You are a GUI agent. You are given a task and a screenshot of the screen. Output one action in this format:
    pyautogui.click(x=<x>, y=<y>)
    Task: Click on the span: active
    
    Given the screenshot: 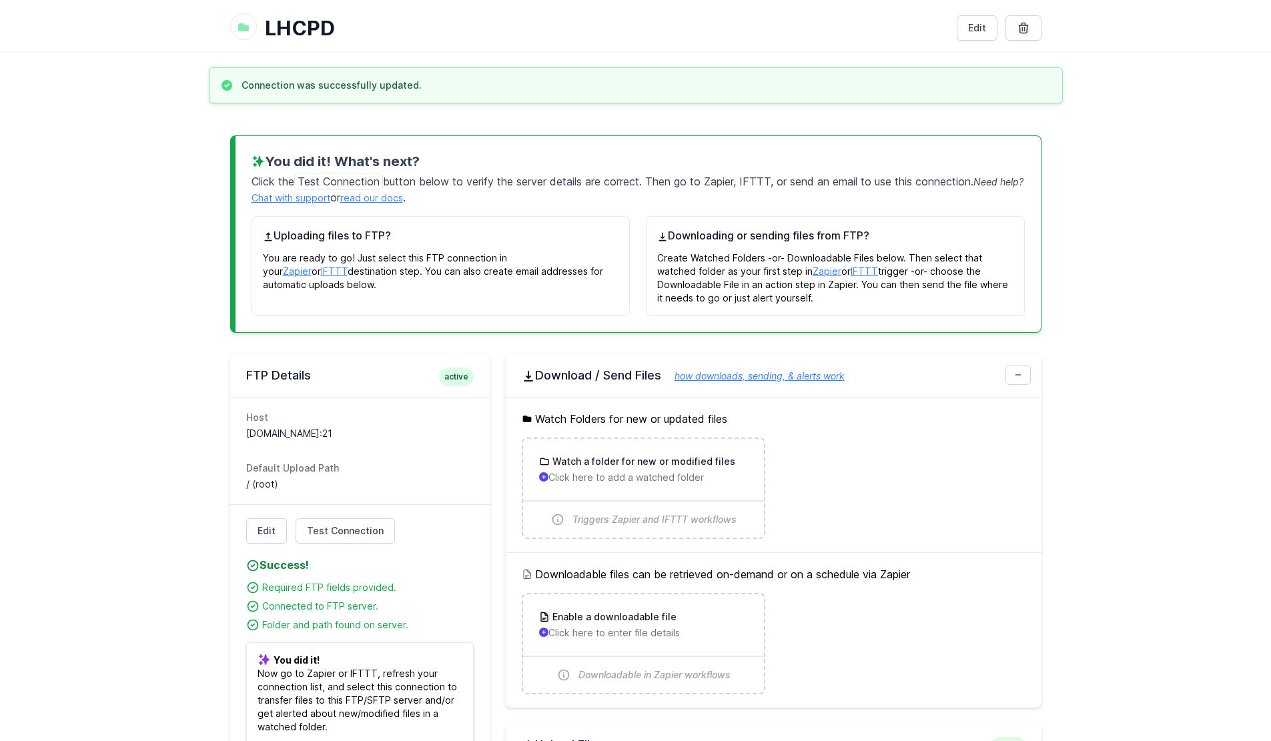 What is the action you would take?
    pyautogui.click(x=456, y=377)
    